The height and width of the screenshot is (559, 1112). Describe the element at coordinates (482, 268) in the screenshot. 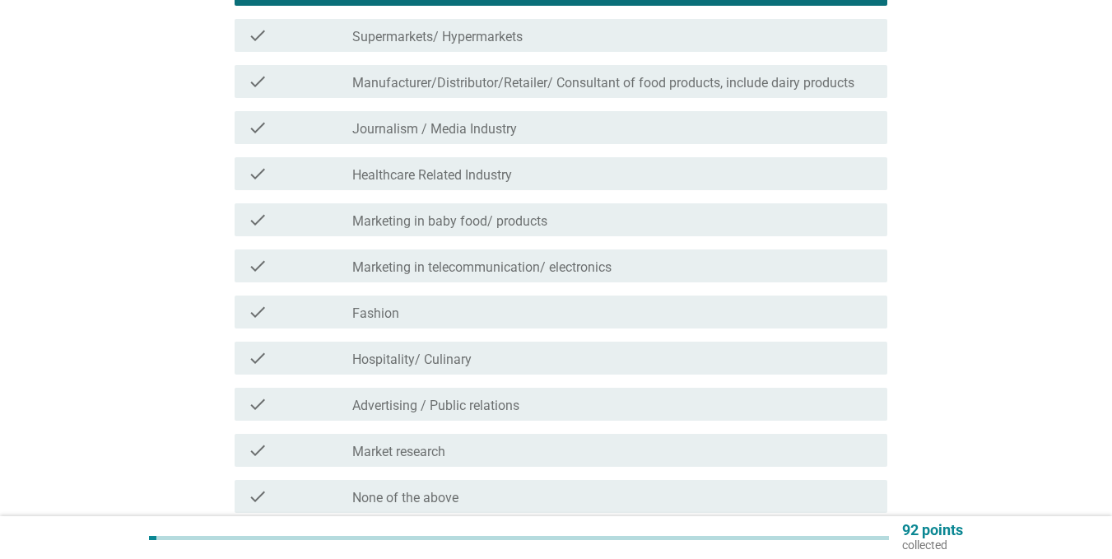

I see `label: Marketing in telecommunication/ electronics` at that location.